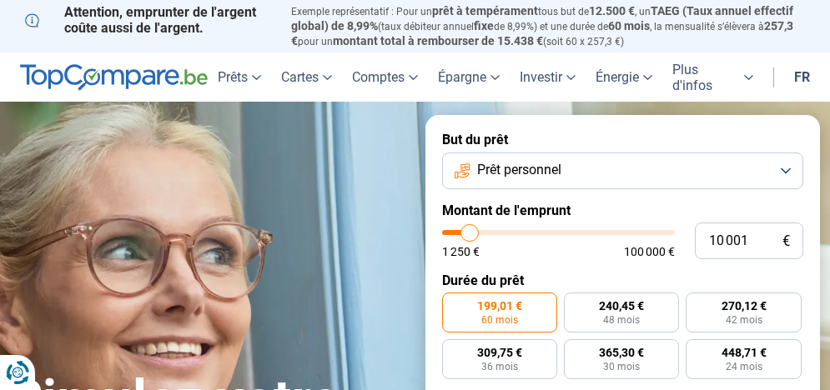 The height and width of the screenshot is (390, 830). I want to click on span: fixe, so click(484, 26).